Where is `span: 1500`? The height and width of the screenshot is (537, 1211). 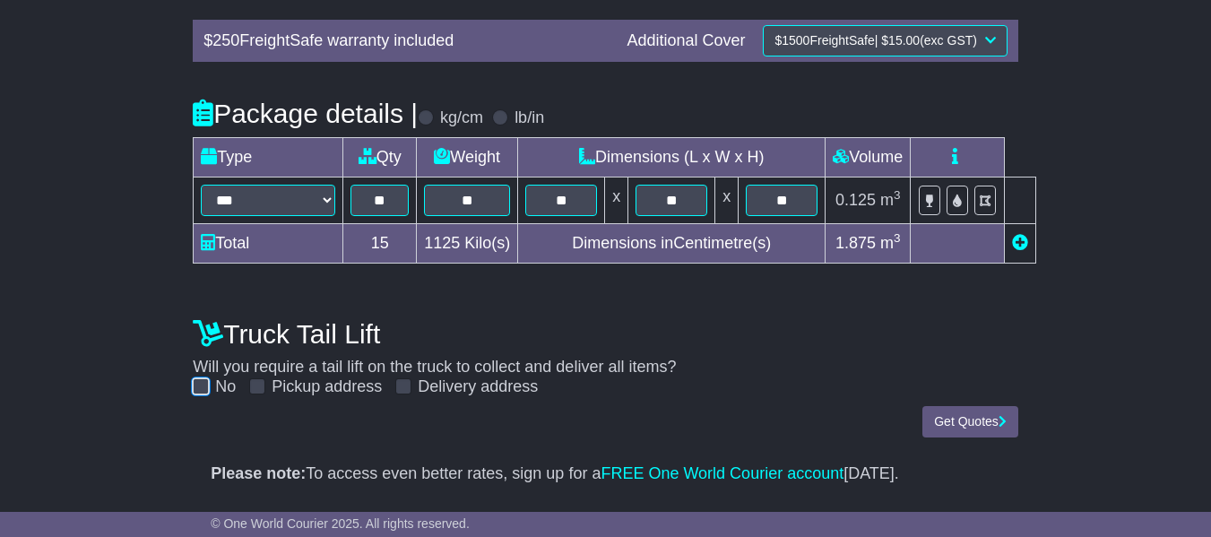 span: 1500 is located at coordinates (795, 40).